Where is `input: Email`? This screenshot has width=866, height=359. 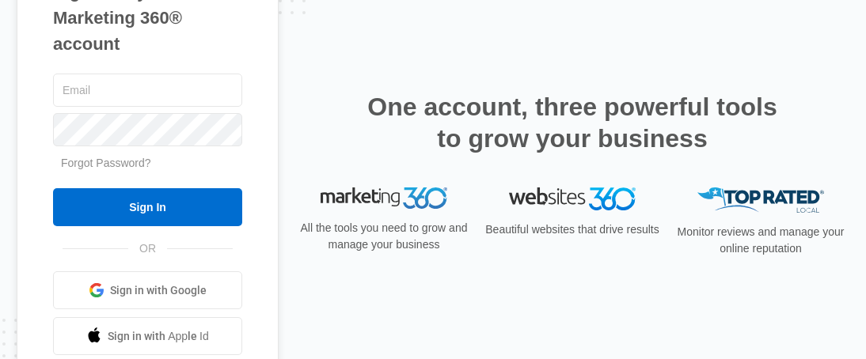
input: Email is located at coordinates (147, 90).